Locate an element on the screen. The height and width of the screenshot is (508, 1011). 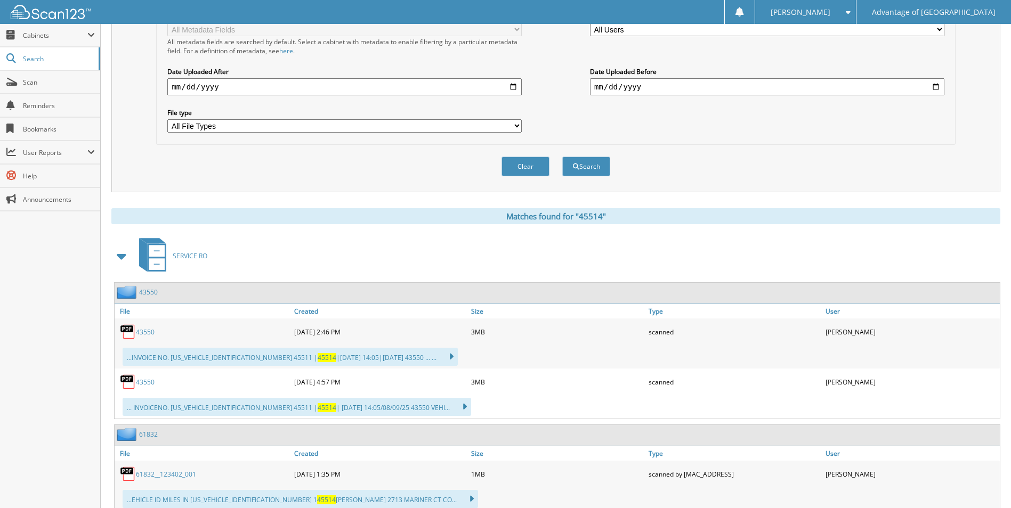
span: SERVICE RO is located at coordinates (190, 256).